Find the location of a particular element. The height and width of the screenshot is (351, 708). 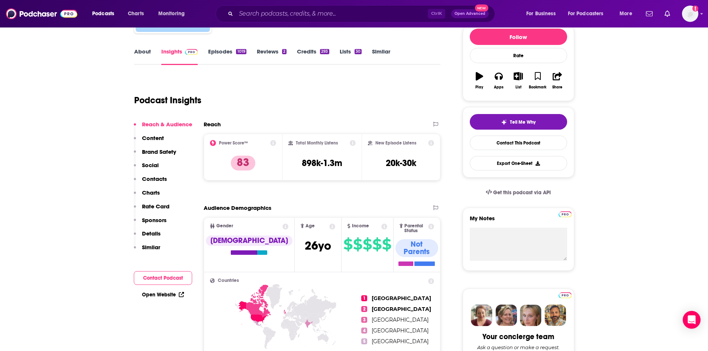

button: Sponsors is located at coordinates (150, 223).